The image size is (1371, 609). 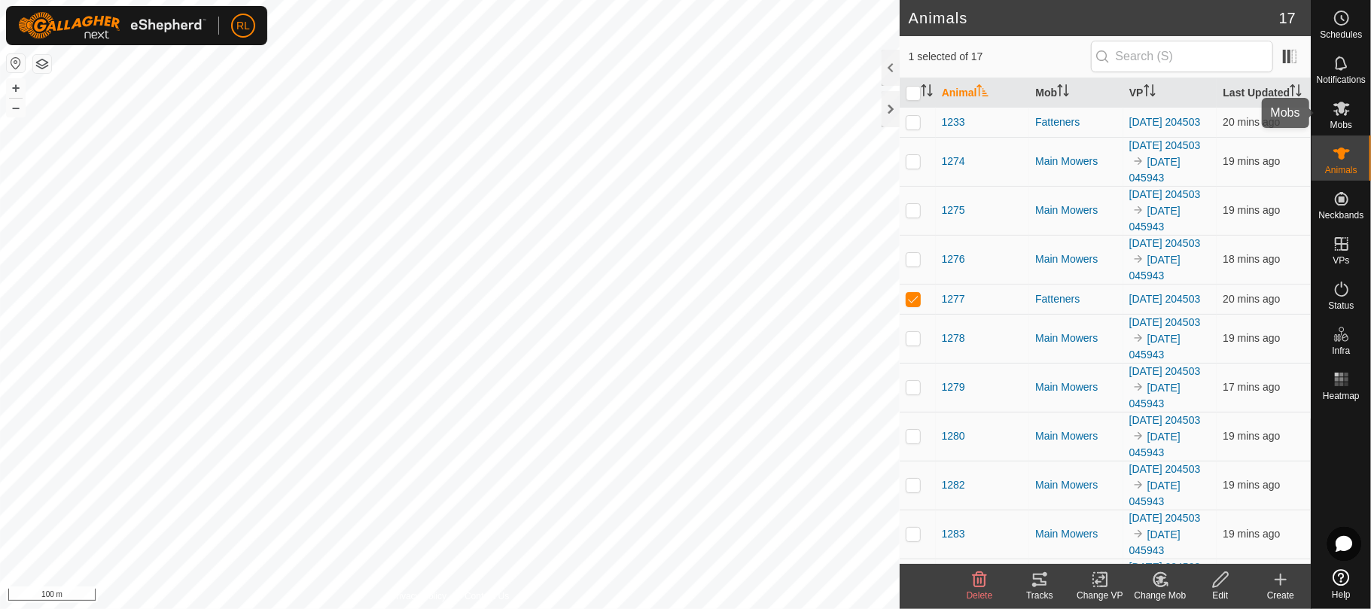 What do you see at coordinates (1160, 596) in the screenshot?
I see `div: Change Mob` at bounding box center [1160, 596].